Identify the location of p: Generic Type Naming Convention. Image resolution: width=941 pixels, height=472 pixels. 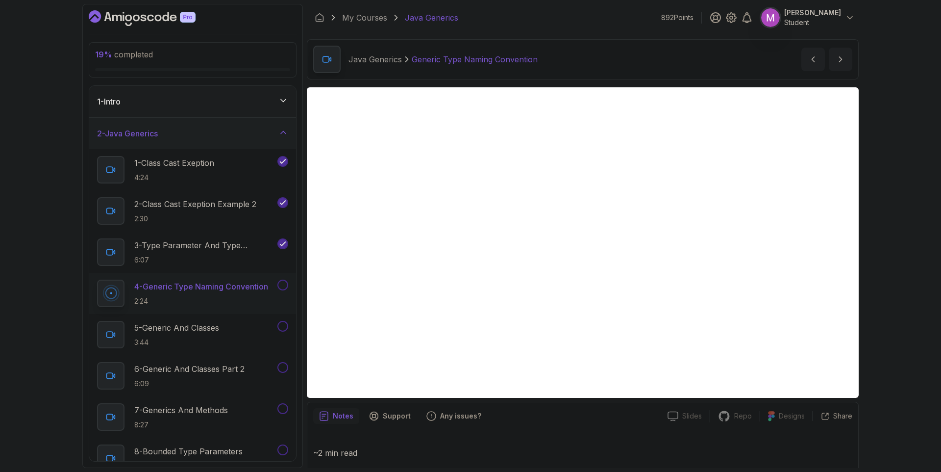
(475, 59).